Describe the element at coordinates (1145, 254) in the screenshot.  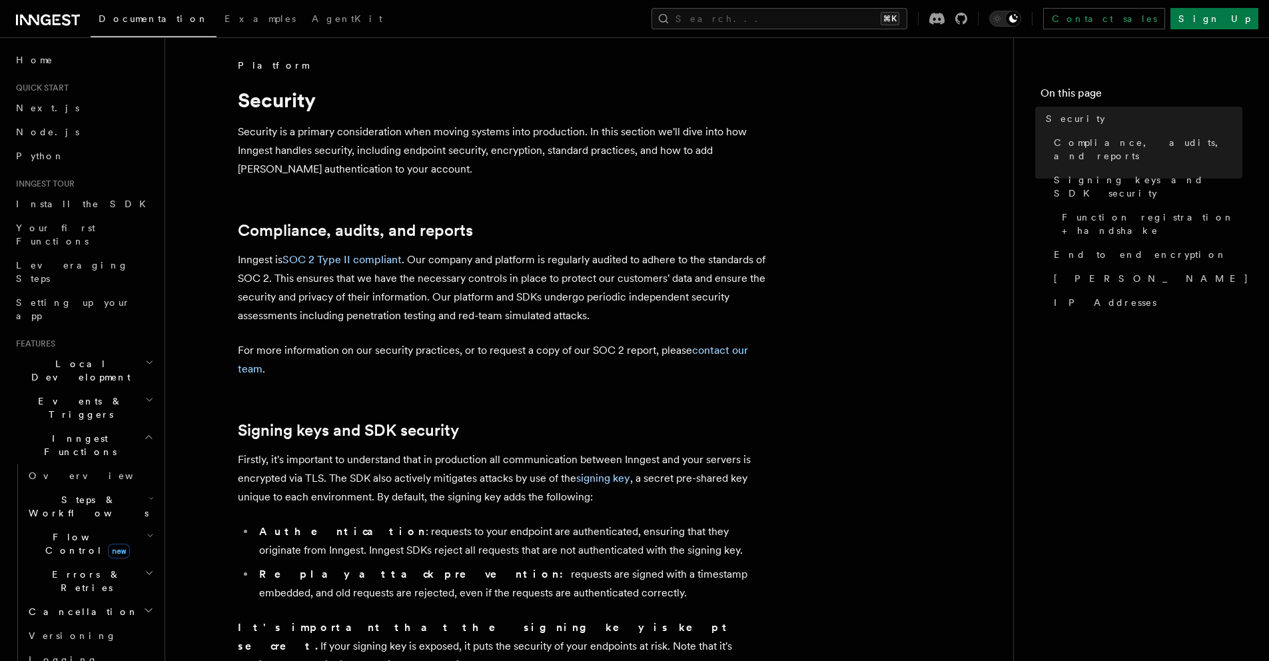
I see `a: End to end encryption` at that location.